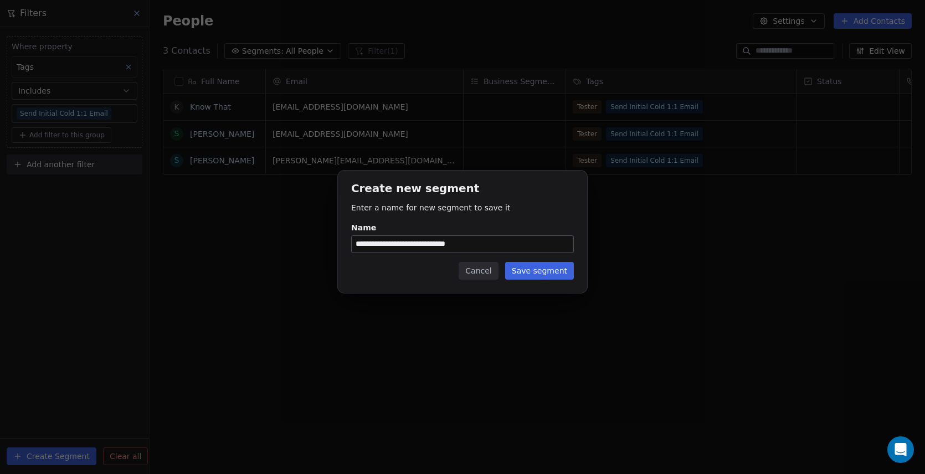 The image size is (925, 474). I want to click on button: Cancel, so click(478, 271).